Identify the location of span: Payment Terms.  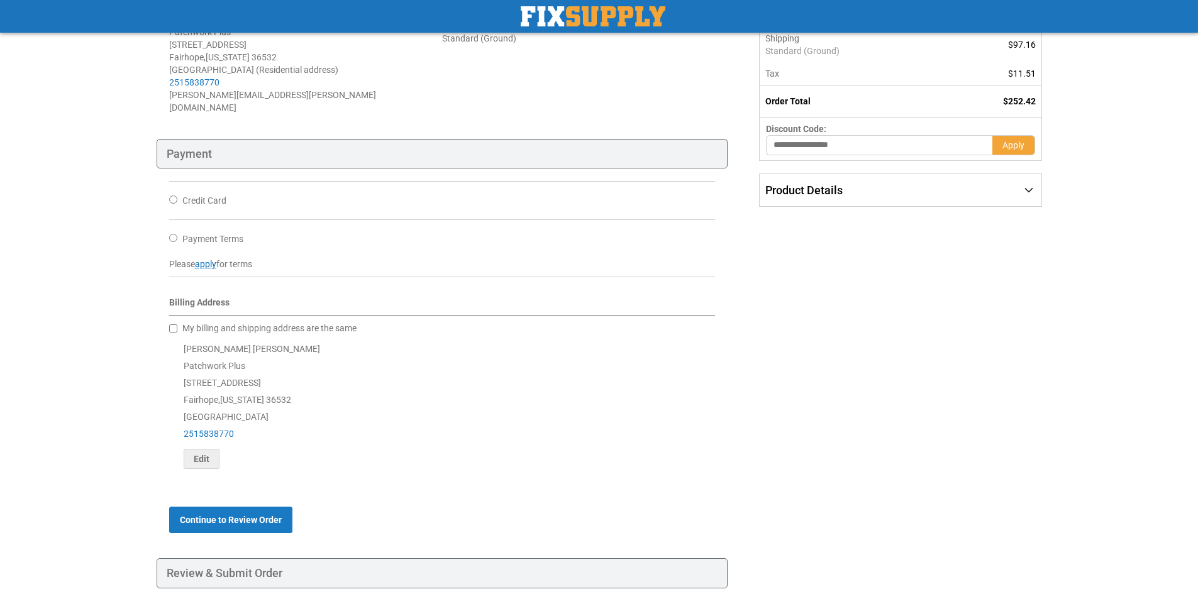
(213, 239).